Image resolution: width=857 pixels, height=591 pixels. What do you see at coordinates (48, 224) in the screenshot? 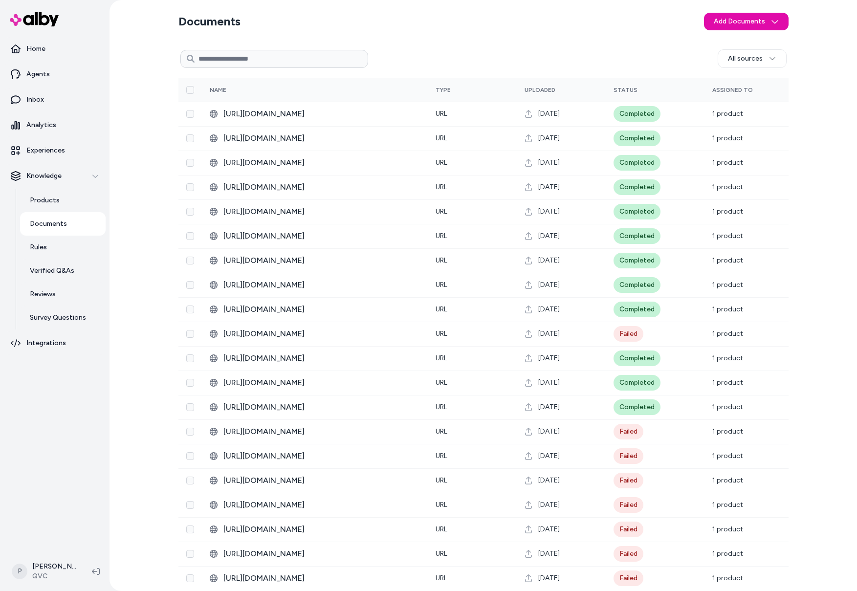
I see `p: Documents` at bounding box center [48, 224].